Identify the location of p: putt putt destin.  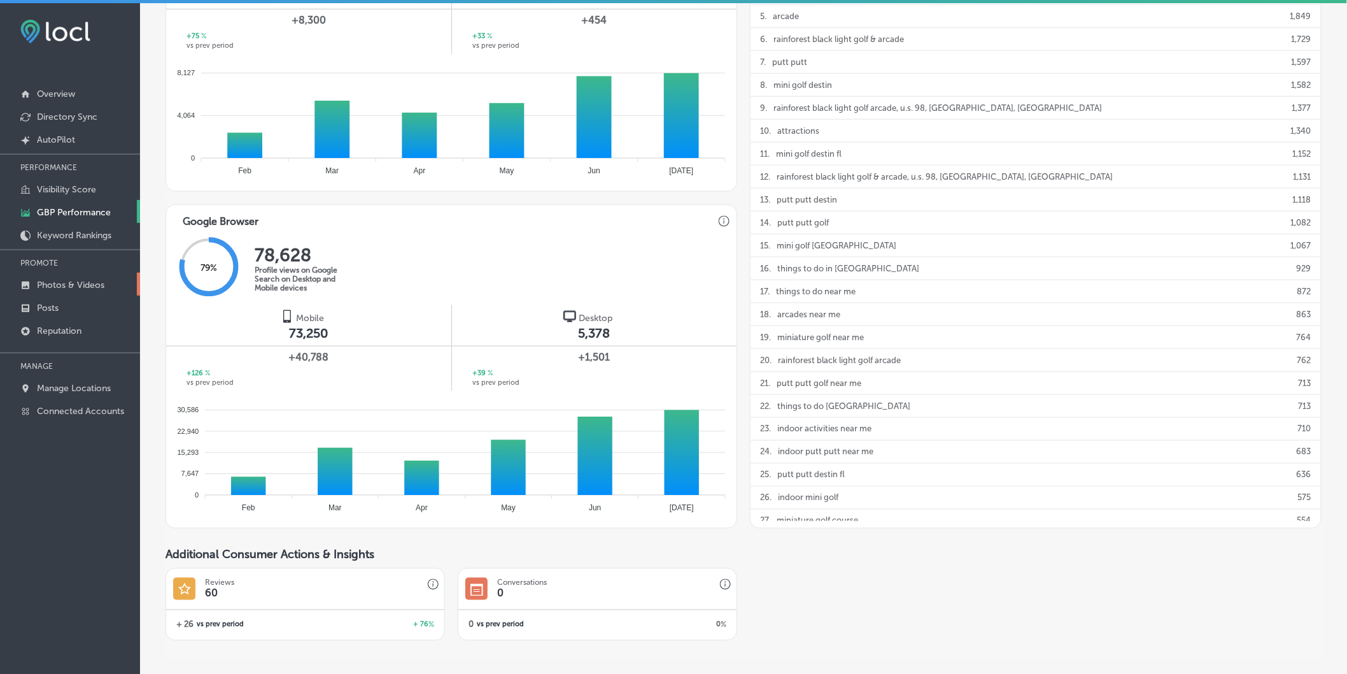
(807, 199).